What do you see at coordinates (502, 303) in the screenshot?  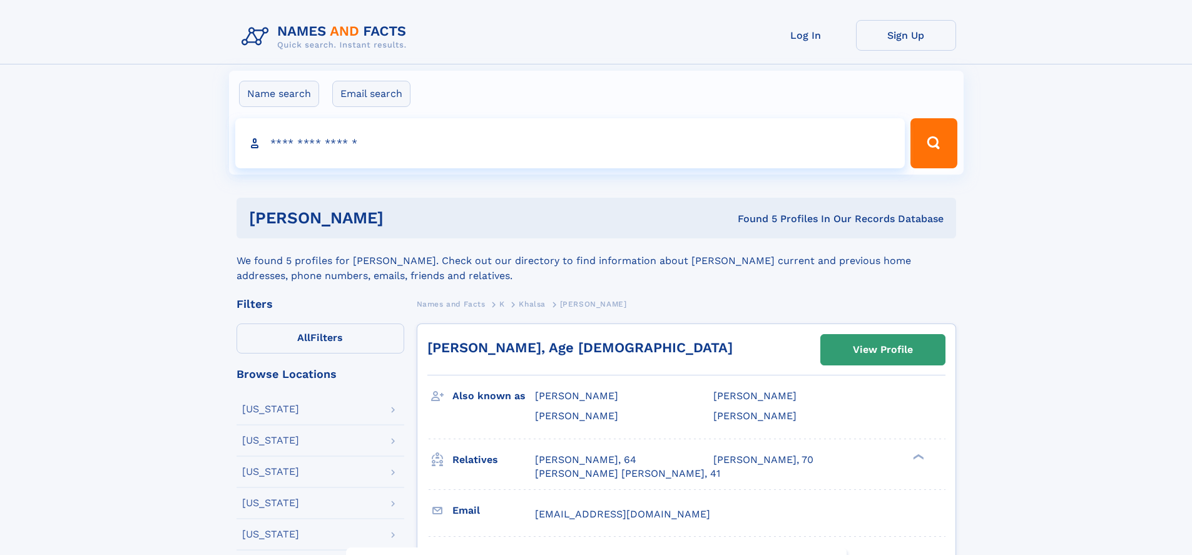 I see `a: K` at bounding box center [502, 303].